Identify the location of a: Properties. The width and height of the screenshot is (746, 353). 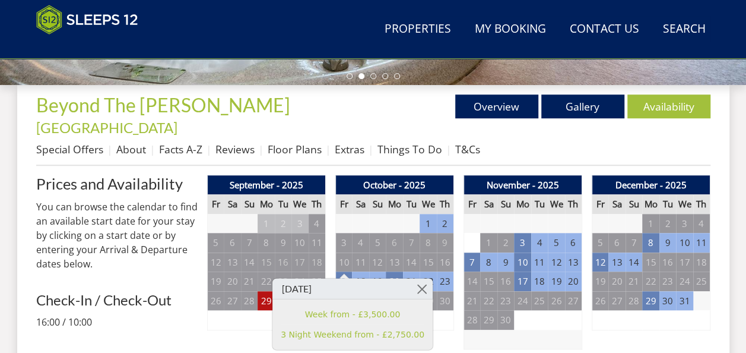
(418, 29).